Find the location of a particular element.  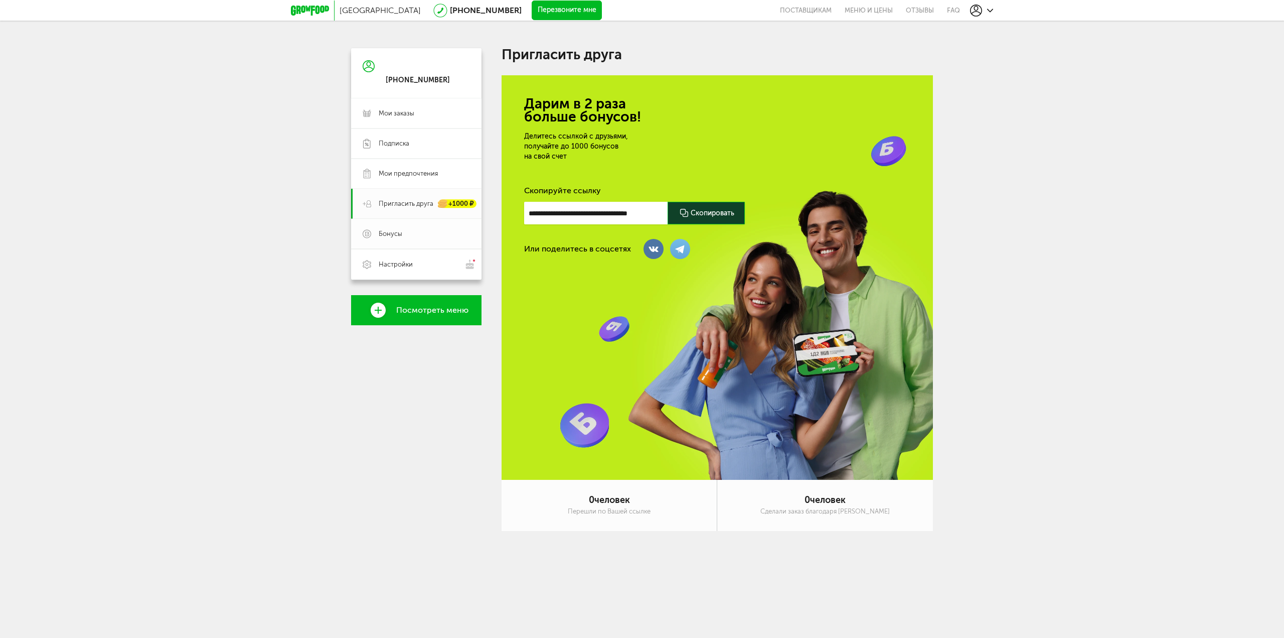

div: Делитесь ссылкой с друзьями, получайте до 1000 бонусов на свой счет is located at coordinates (641, 146).